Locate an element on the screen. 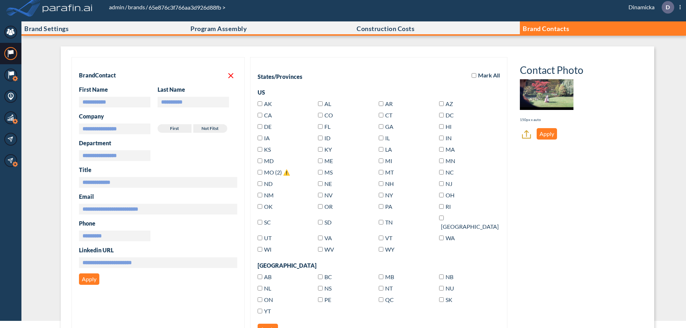 Image resolution: width=686 pixels, height=328 pixels. span: New Mexico(US) is located at coordinates (269, 195).